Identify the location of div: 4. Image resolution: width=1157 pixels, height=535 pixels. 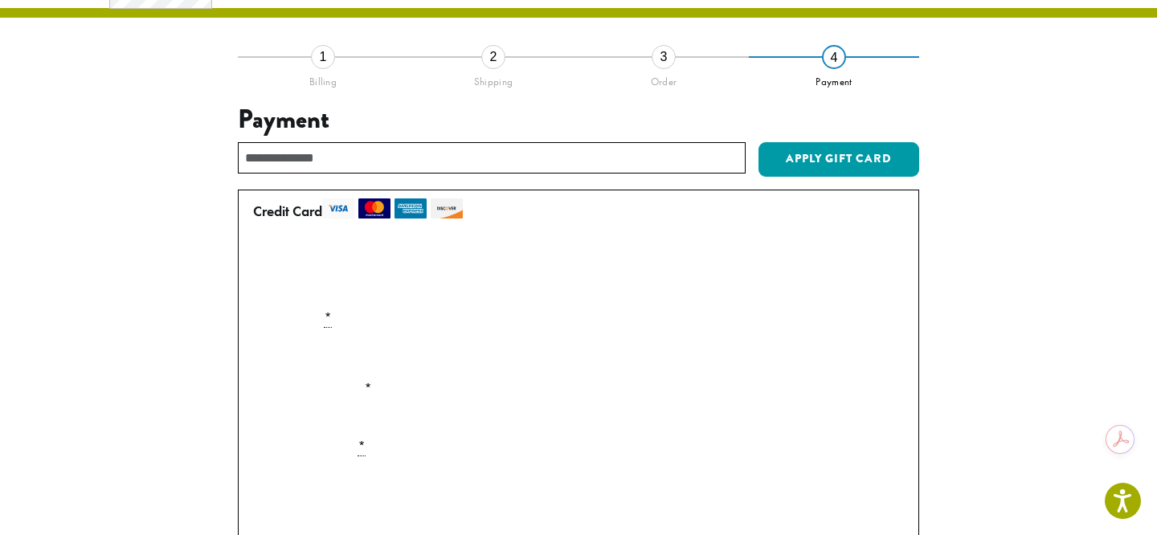
(834, 57).